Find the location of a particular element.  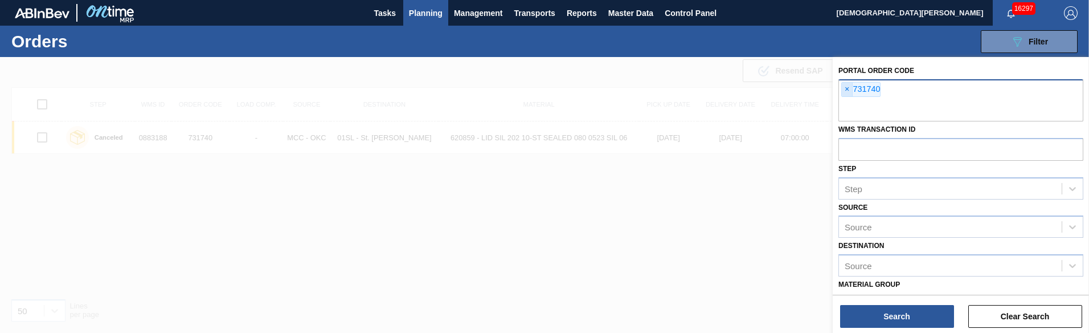

span: Master Data is located at coordinates (631, 13).